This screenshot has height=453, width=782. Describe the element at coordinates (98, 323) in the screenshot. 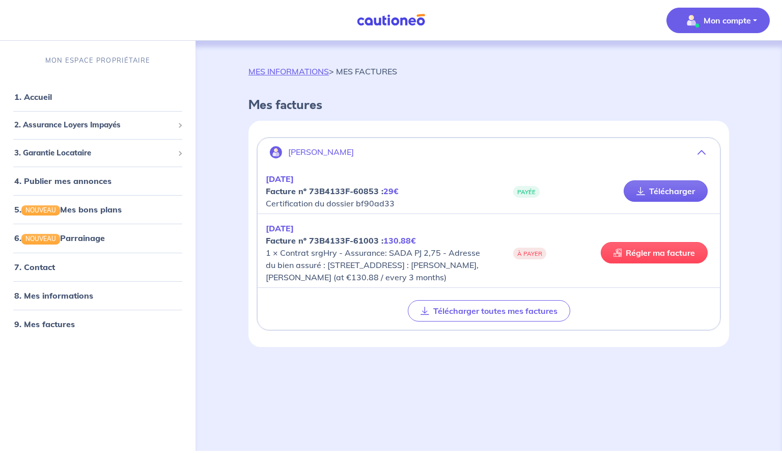

I see `div: 9. Mes factures` at that location.